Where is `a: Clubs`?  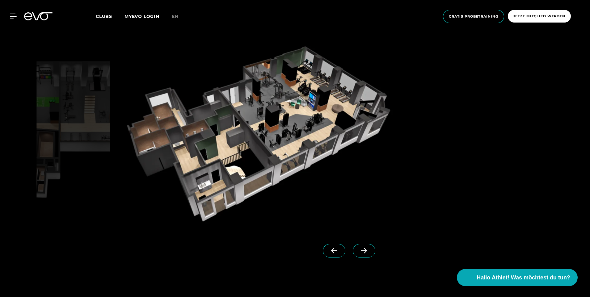
a: Clubs is located at coordinates (110, 16).